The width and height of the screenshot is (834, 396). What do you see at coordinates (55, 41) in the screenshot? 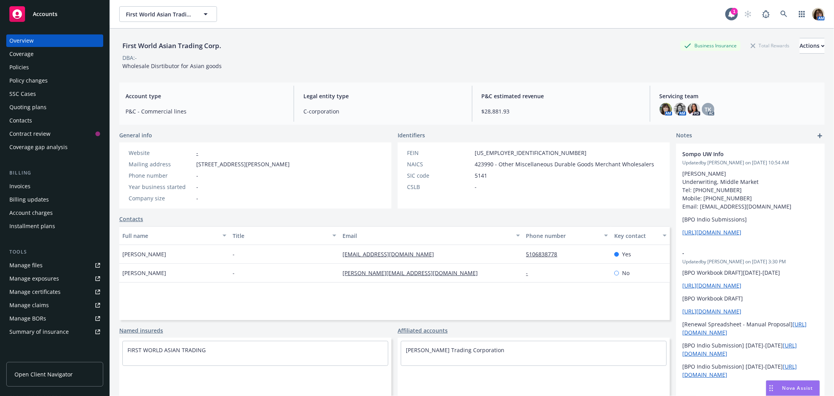
I see `a: Overview` at bounding box center [55, 41].